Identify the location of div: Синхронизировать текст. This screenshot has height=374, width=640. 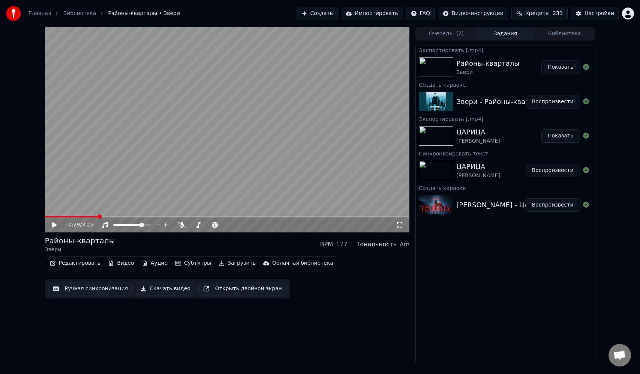
(505, 153).